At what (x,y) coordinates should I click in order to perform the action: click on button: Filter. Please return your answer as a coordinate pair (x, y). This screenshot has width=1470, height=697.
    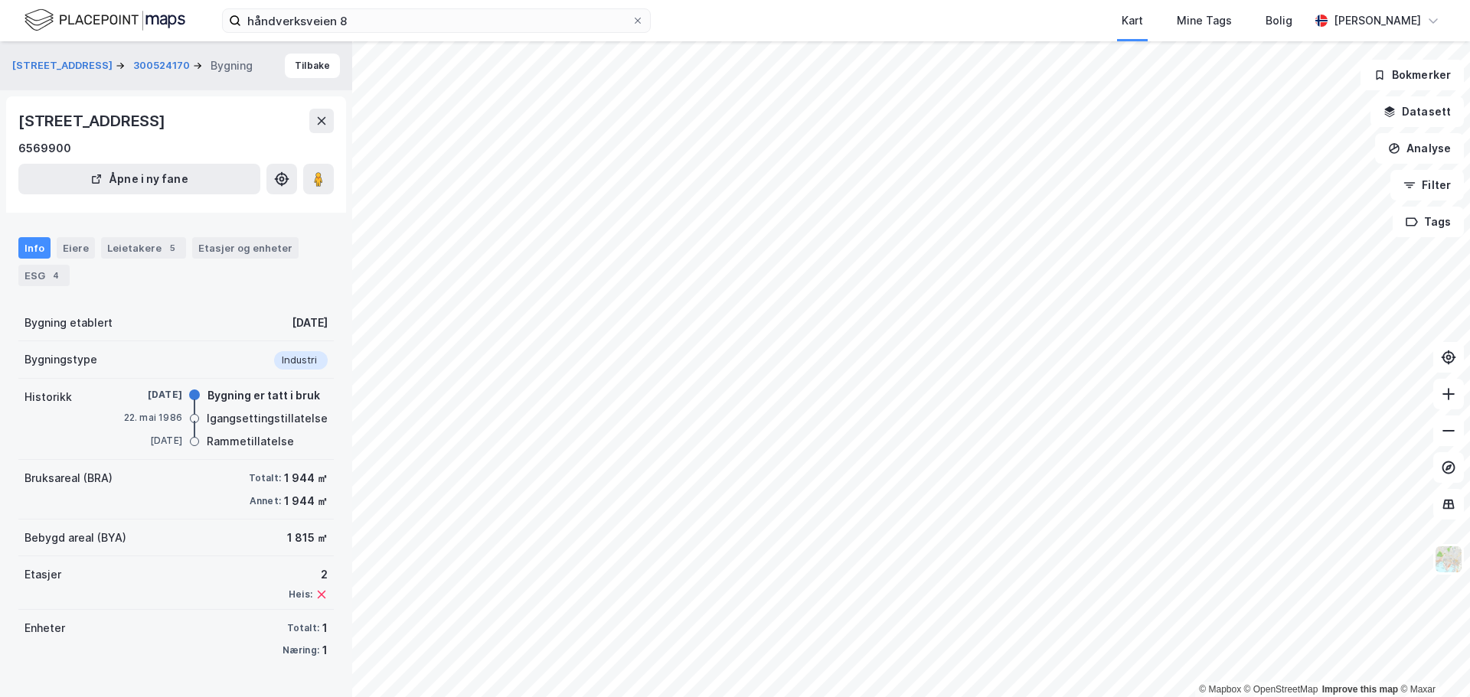
    Looking at the image, I should click on (1427, 185).